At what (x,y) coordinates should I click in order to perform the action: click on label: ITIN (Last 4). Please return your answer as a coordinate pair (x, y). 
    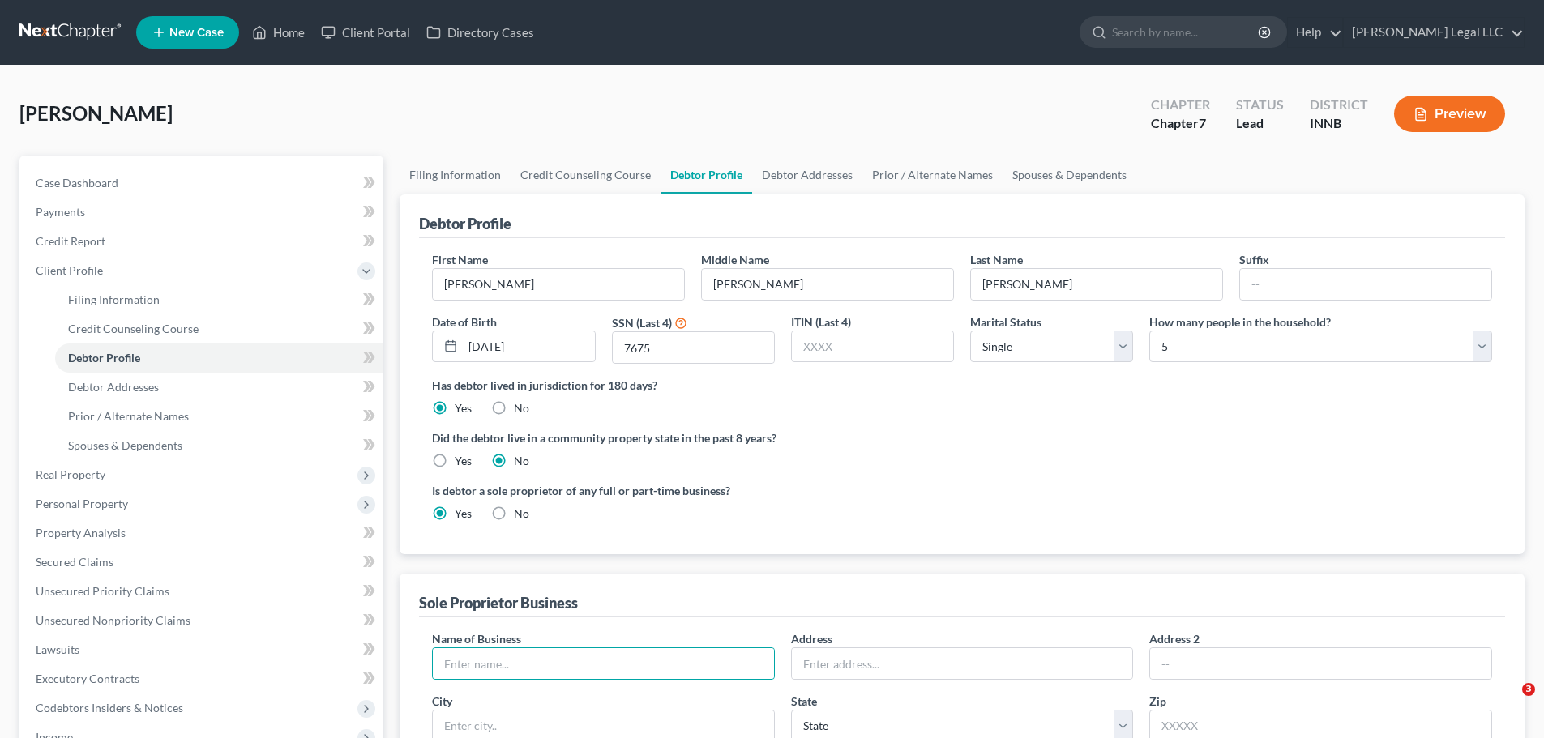
    Looking at the image, I should click on (821, 322).